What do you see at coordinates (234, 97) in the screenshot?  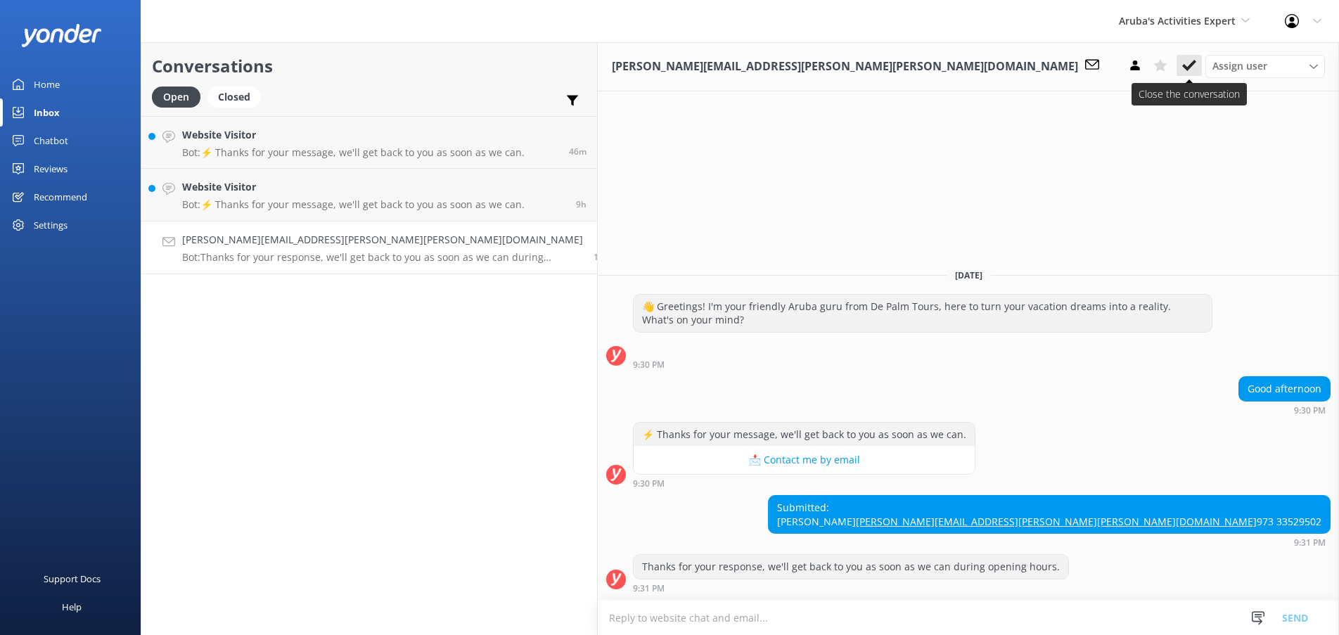 I see `div: Closed` at bounding box center [234, 97].